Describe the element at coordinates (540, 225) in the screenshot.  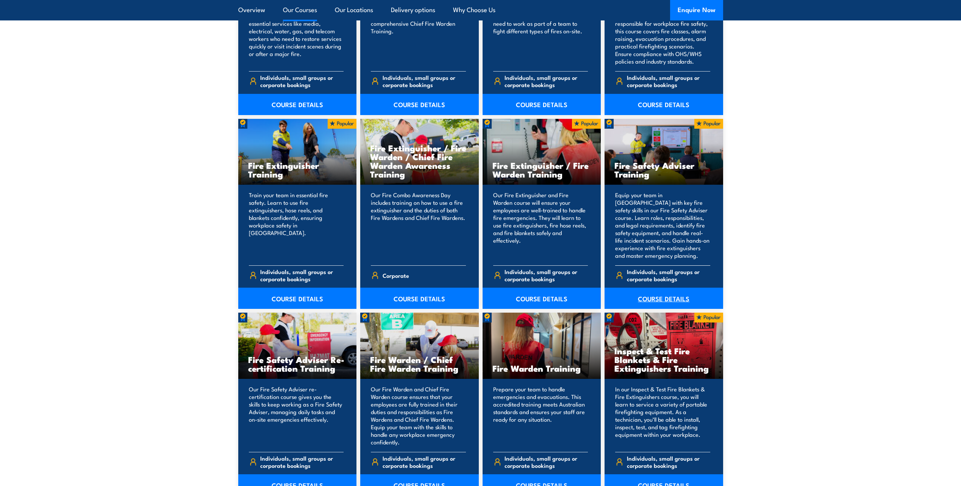
I see `p: Our Fire Extinguisher and Fire Warden course will ensure your employees are well-trained to handl...` at that location.